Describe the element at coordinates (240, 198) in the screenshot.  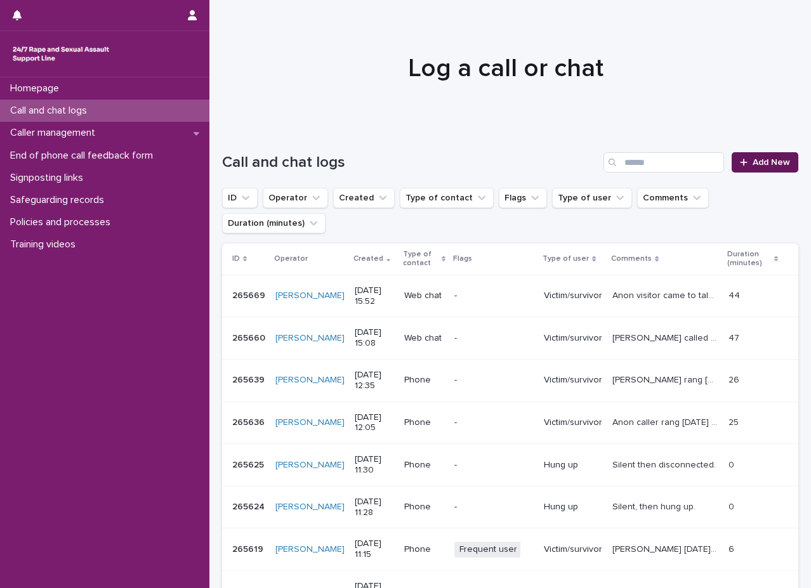
I see `button: ID` at that location.